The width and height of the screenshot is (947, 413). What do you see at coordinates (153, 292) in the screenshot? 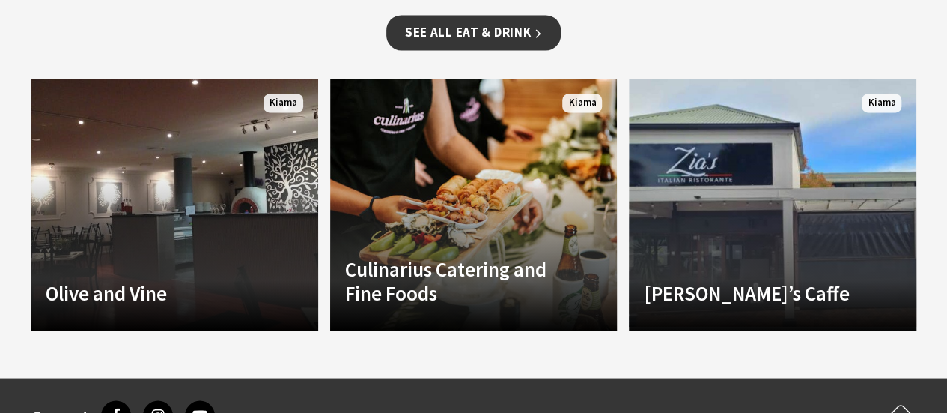
I see `h4: Olive and Vine` at bounding box center [153, 292].